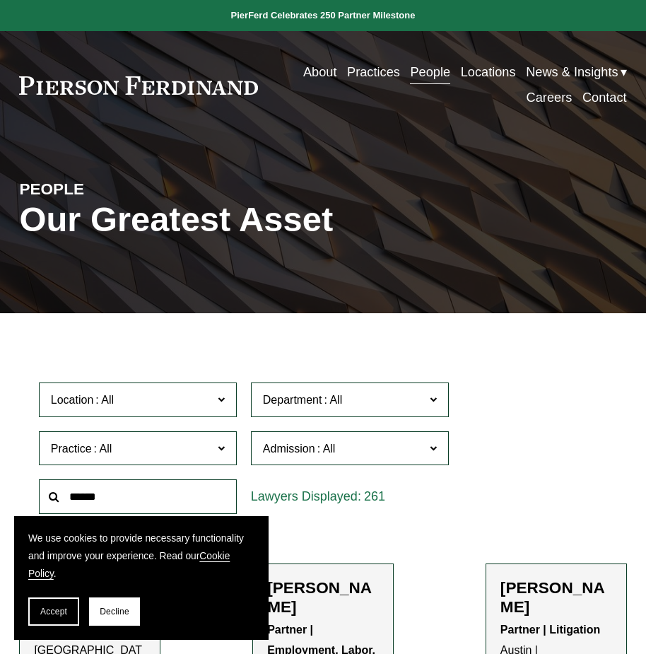 The height and width of the screenshot is (654, 646). I want to click on h1: Our Greatest Asset, so click(221, 220).